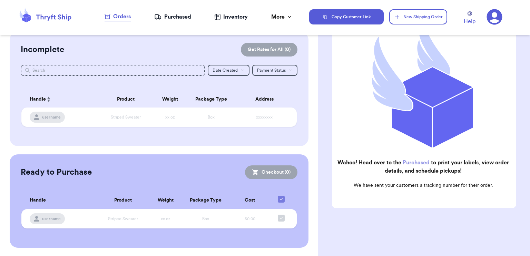 This screenshot has height=256, width=530. I want to click on input: Search, so click(113, 70).